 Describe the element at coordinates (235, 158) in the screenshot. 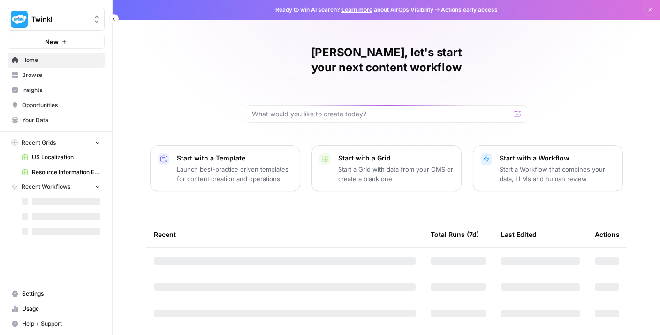

I see `p: Start with a Template` at that location.